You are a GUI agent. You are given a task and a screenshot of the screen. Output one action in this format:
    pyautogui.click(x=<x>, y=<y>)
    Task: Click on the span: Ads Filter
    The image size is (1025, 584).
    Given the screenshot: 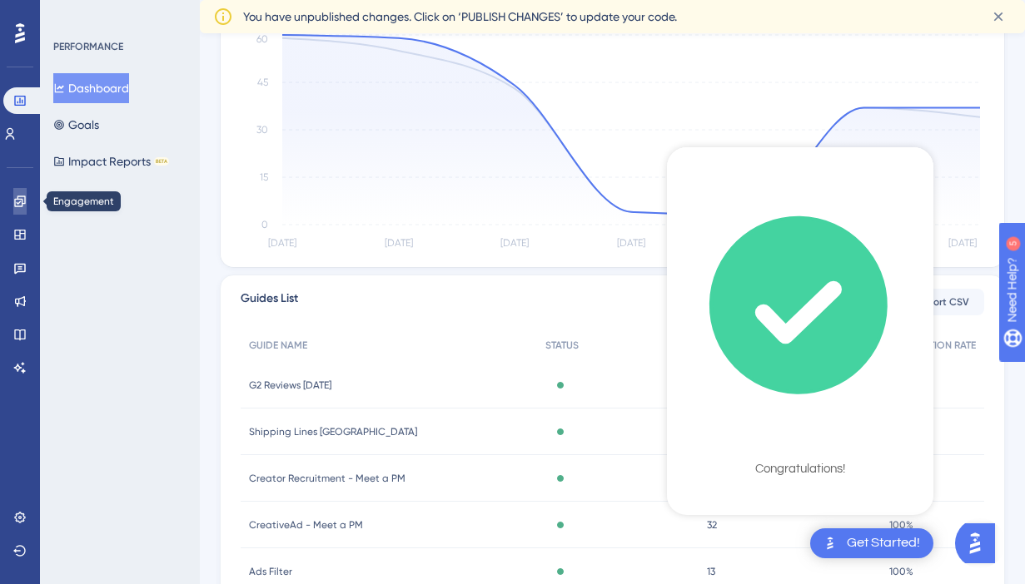 What is the action you would take?
    pyautogui.click(x=271, y=572)
    